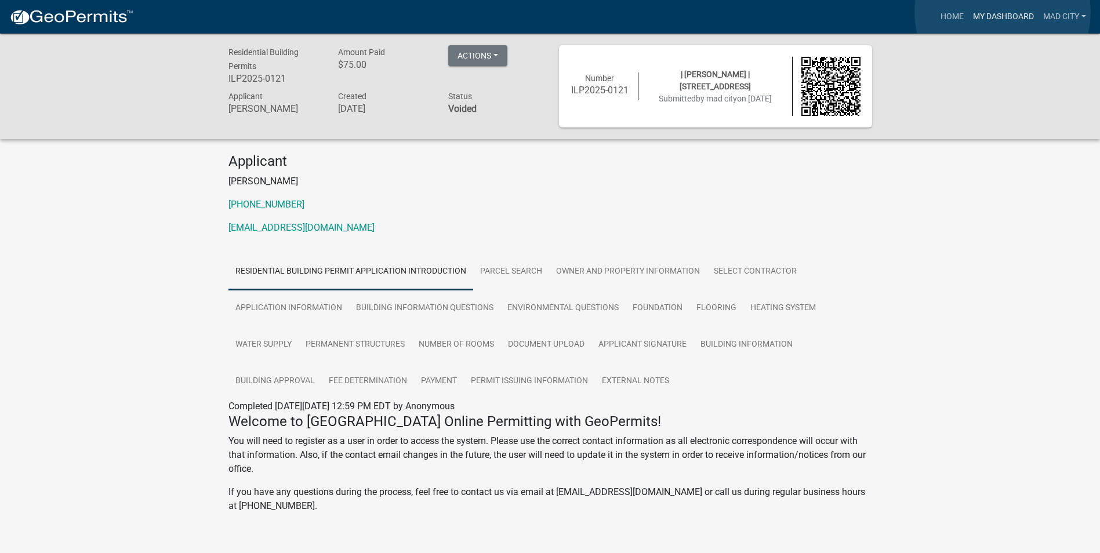  Describe the element at coordinates (658, 309) in the screenshot. I see `a: Foundation` at that location.